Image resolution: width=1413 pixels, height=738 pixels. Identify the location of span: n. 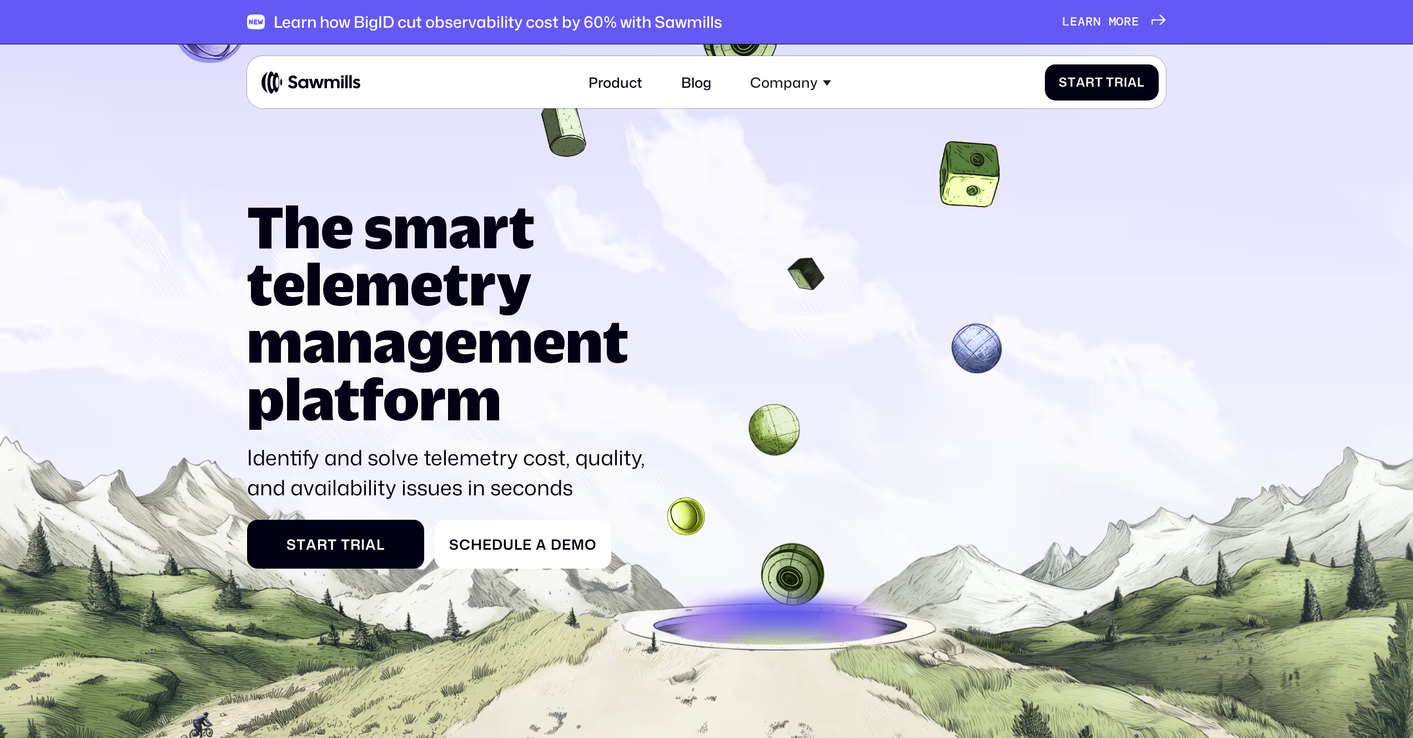
(1097, 22).